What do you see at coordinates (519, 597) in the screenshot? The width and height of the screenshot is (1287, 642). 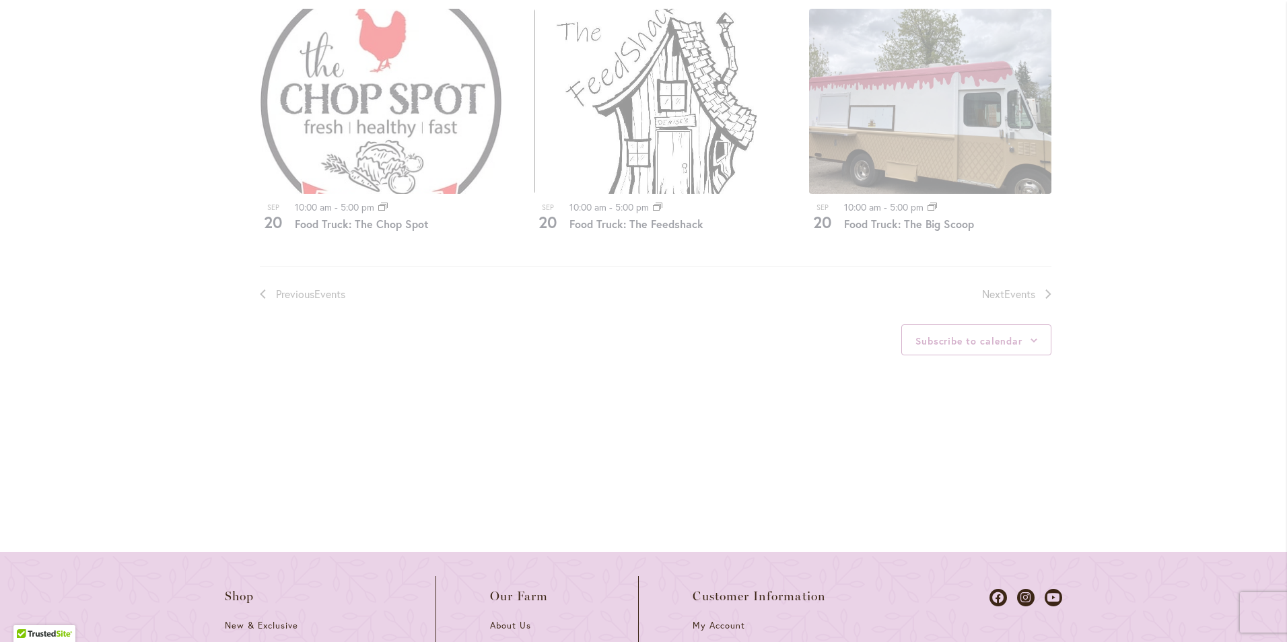 I see `span: Our Farm` at bounding box center [519, 597].